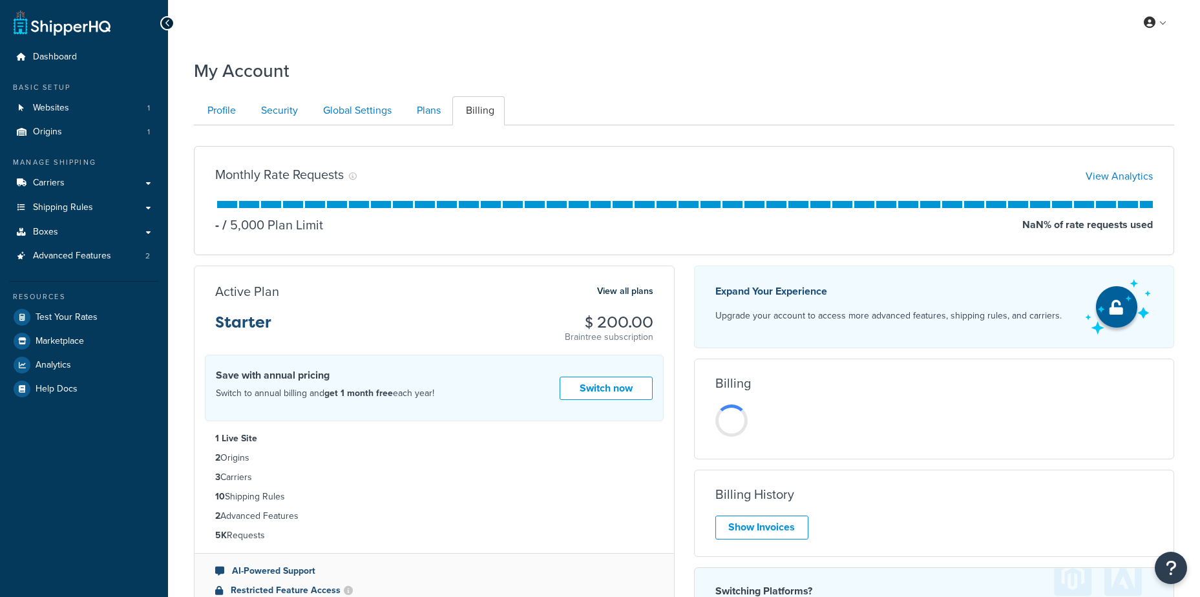 The image size is (1200, 597). I want to click on a: View Analytics, so click(1119, 176).